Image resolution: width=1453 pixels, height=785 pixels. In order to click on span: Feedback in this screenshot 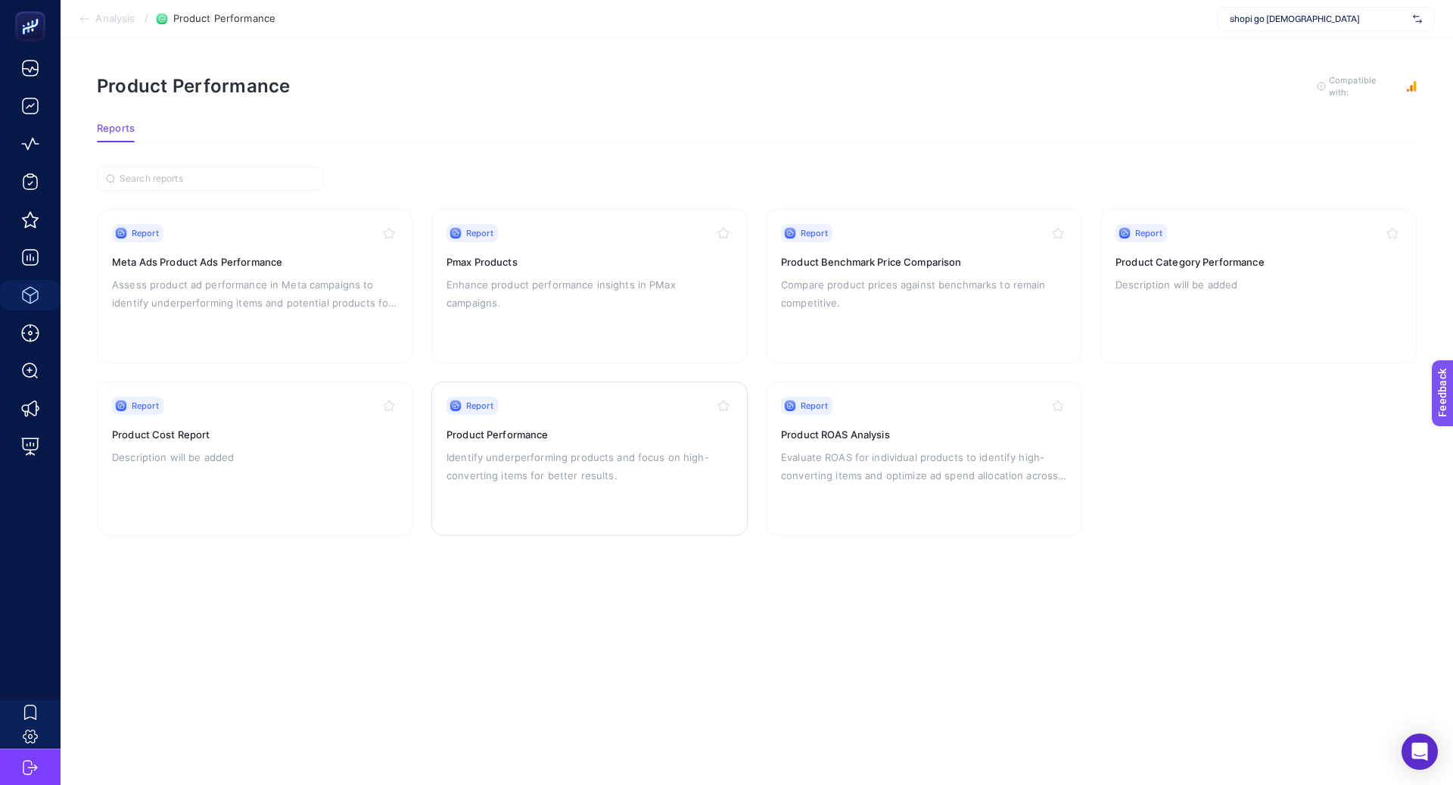, I will do `click(33, 11)`.